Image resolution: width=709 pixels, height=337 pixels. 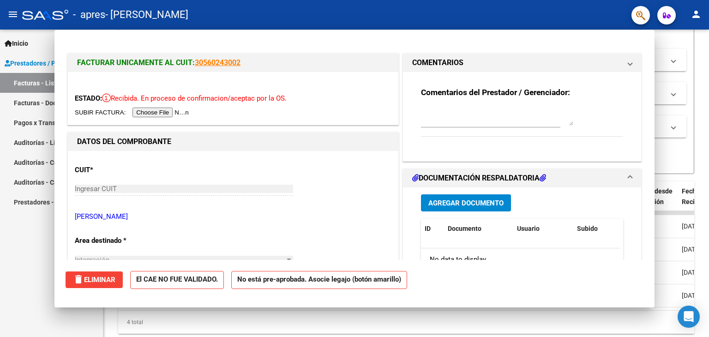 What do you see at coordinates (495, 92) in the screenshot?
I see `strong: Comentarios del Prestador / Gerenciador:` at bounding box center [495, 92].